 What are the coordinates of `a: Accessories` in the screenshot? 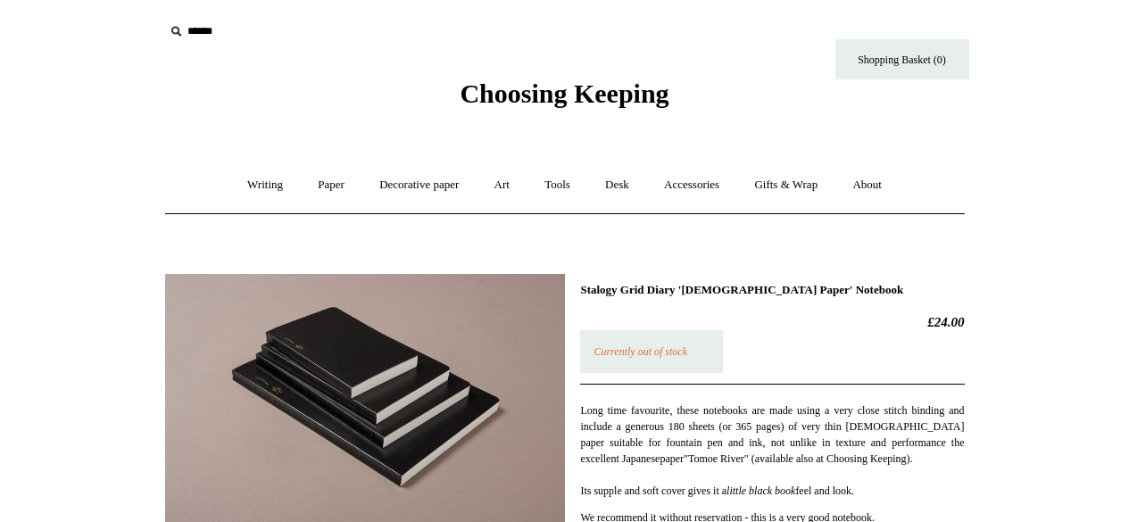 It's located at (692, 185).